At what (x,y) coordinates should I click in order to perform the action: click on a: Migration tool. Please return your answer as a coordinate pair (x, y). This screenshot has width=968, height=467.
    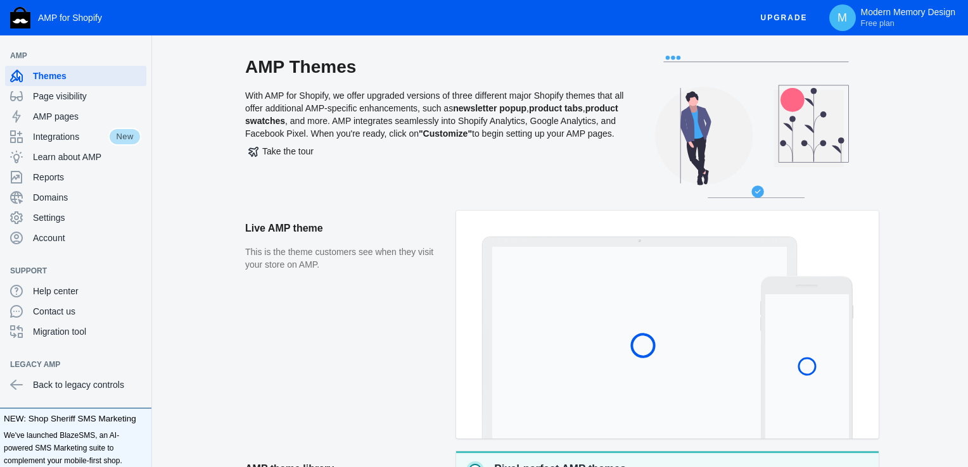
    Looking at the image, I should click on (75, 332).